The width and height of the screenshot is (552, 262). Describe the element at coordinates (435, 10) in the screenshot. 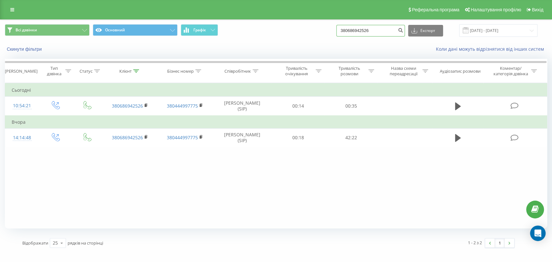

I see `span: Реферальна програма` at that location.